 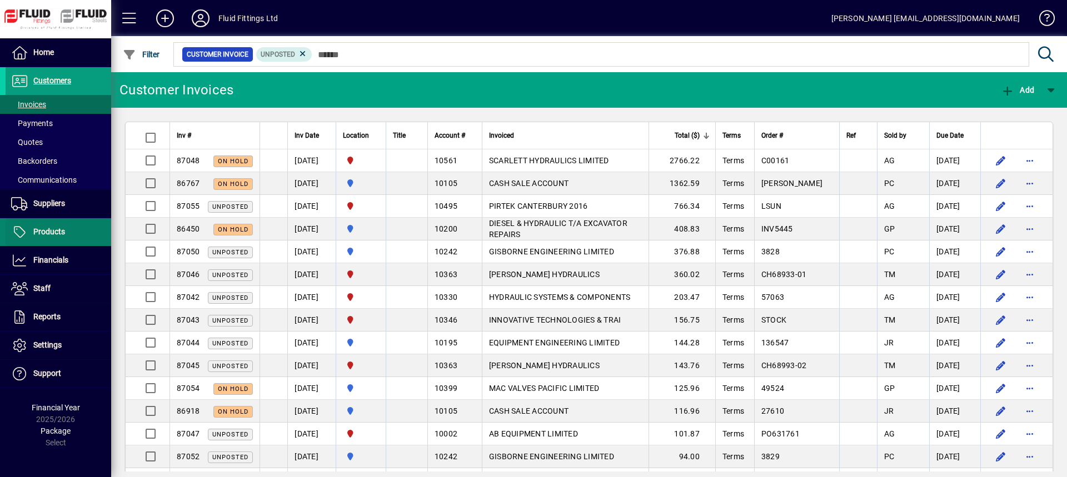 I want to click on span: Sold by, so click(x=895, y=136).